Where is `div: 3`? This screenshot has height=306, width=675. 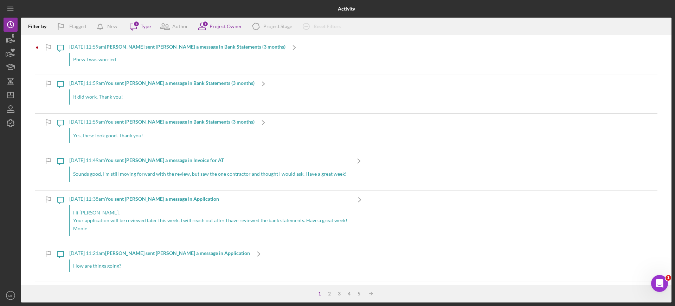 div: 3 is located at coordinates (339, 293).